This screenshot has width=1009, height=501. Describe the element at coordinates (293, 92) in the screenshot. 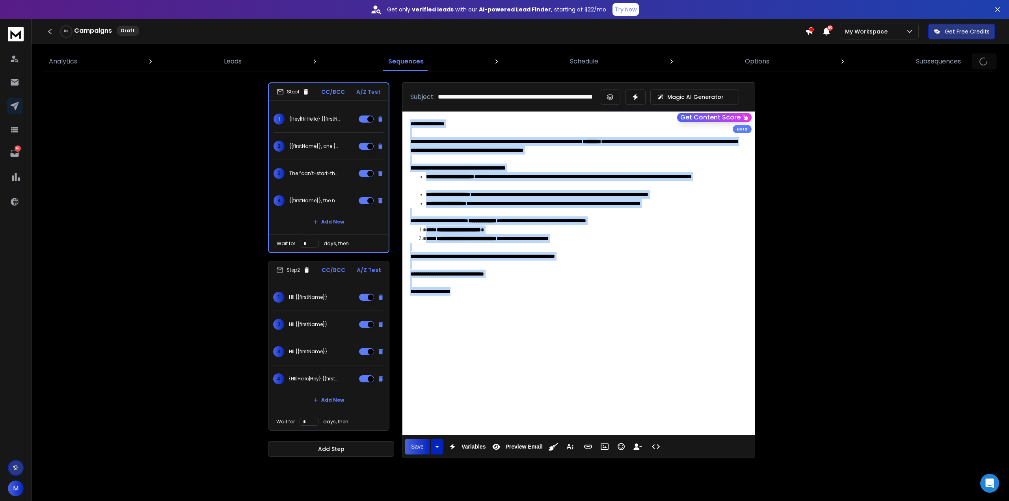

I see `div: Step 1` at that location.